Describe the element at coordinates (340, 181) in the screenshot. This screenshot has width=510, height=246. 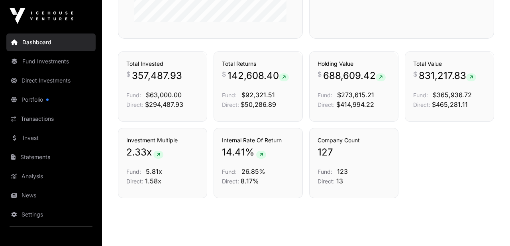
I see `span: 13` at that location.